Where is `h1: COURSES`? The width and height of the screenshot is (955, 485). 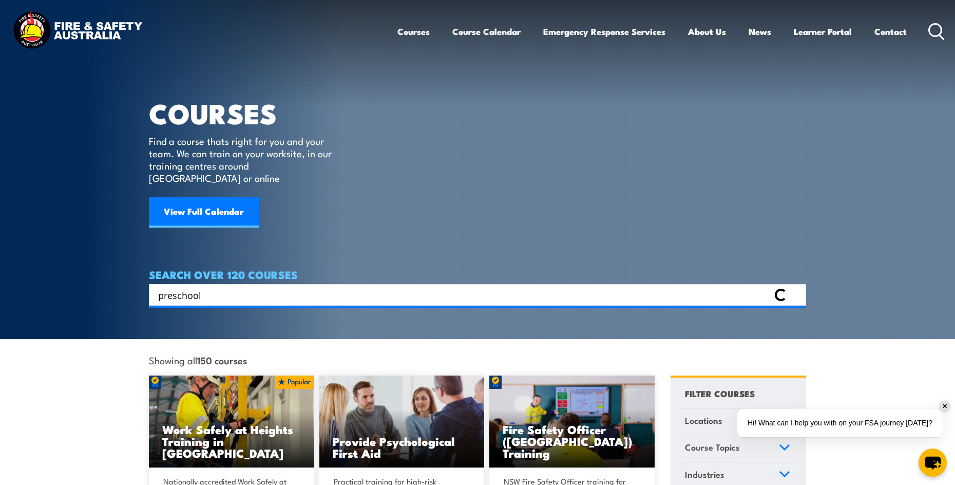
h1: COURSES is located at coordinates (248, 112).